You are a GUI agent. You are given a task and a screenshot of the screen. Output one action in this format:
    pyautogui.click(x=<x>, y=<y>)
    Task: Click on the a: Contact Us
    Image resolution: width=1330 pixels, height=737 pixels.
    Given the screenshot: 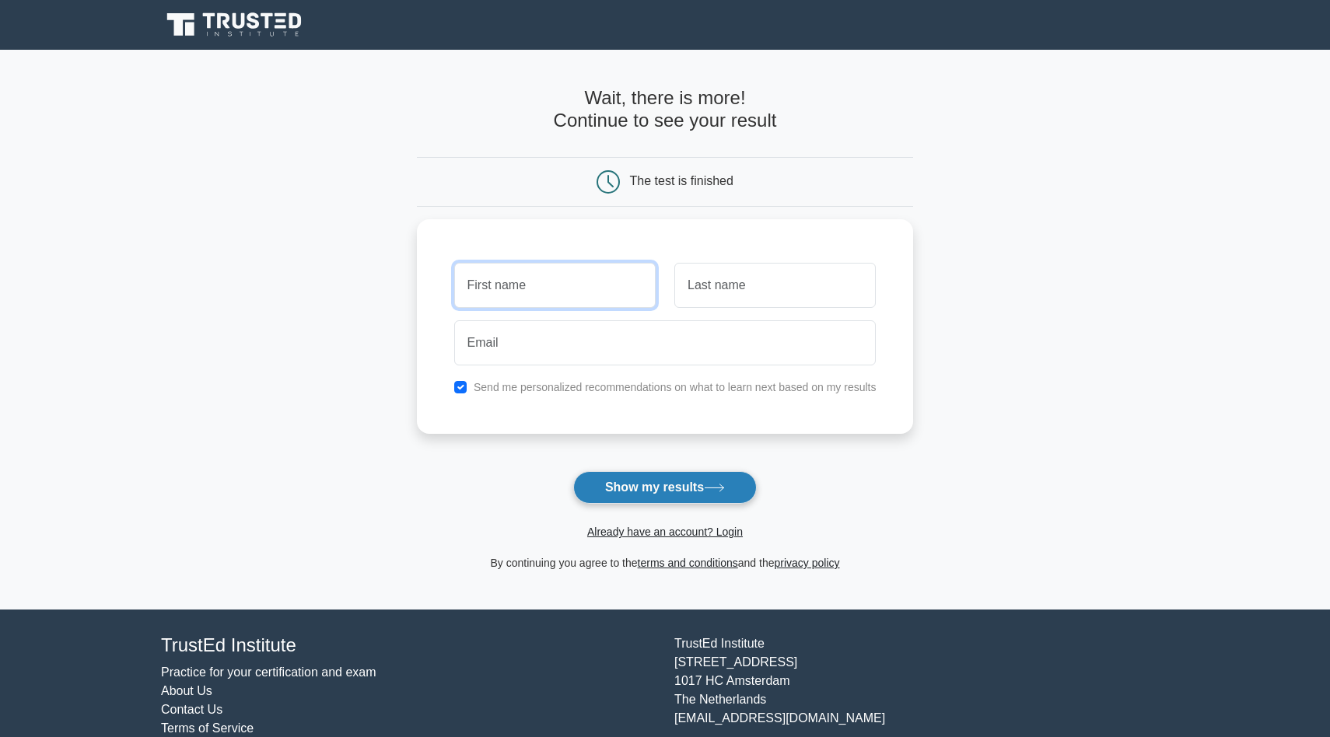 What is the action you would take?
    pyautogui.click(x=191, y=709)
    